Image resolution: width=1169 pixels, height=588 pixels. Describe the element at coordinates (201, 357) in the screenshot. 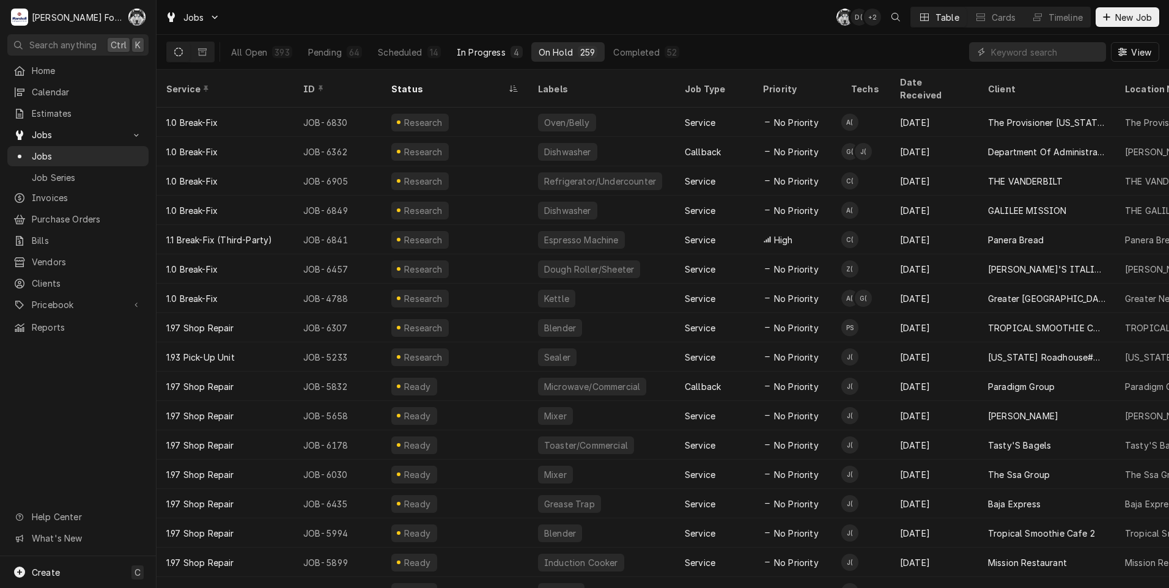

I see `div: 1.93 Pick-Up Unit` at that location.